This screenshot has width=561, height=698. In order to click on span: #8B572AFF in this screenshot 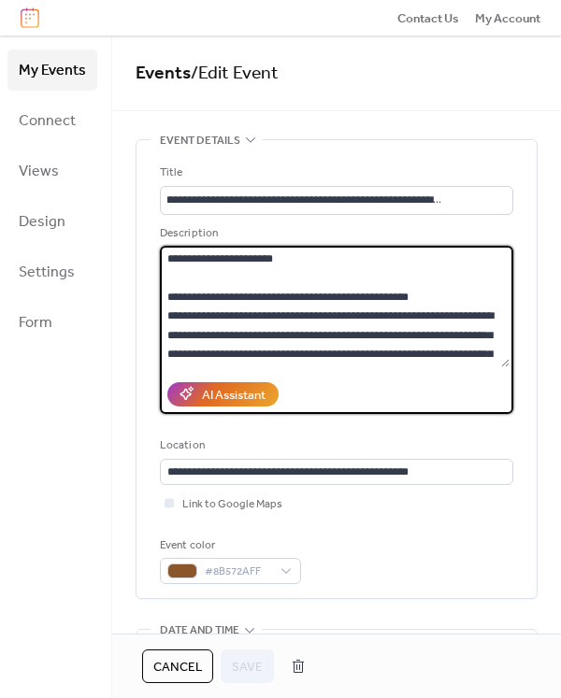, I will do `click(237, 572)`.